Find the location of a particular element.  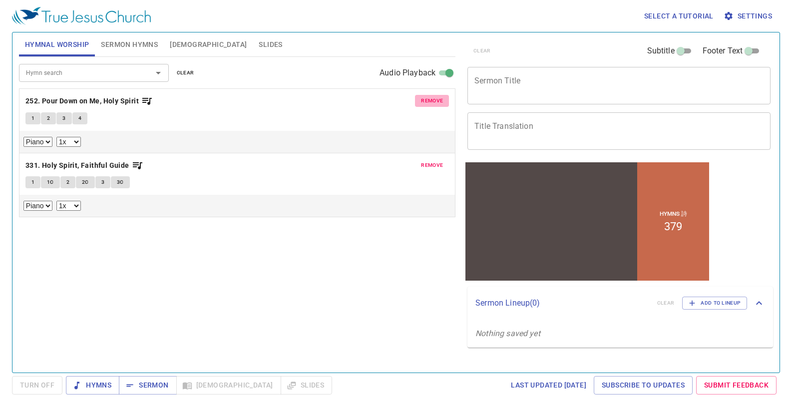

span: Settings is located at coordinates (749, 16).